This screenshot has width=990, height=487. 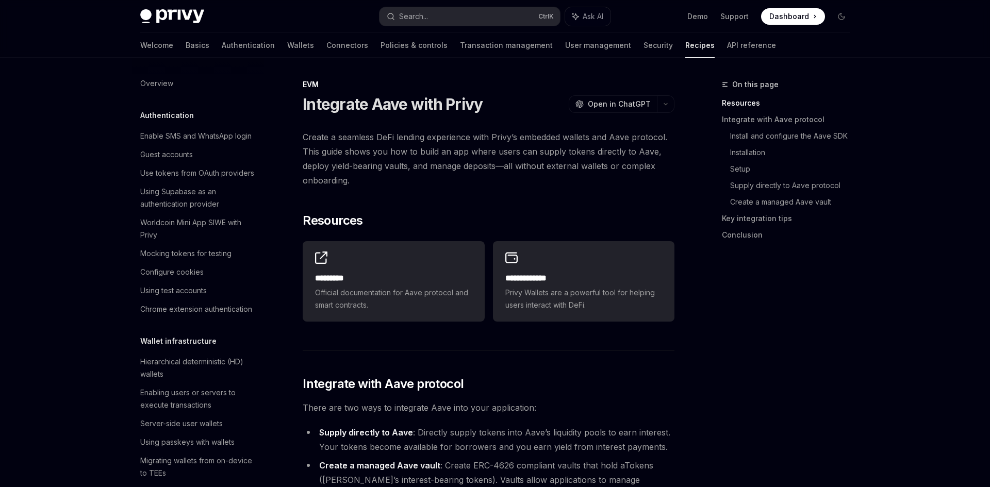 What do you see at coordinates (488, 440) in the screenshot?
I see `li: : Directly supply tokens into Aave’s liquidity pools to earn interest. Your tokens become availab...` at bounding box center [488, 440].